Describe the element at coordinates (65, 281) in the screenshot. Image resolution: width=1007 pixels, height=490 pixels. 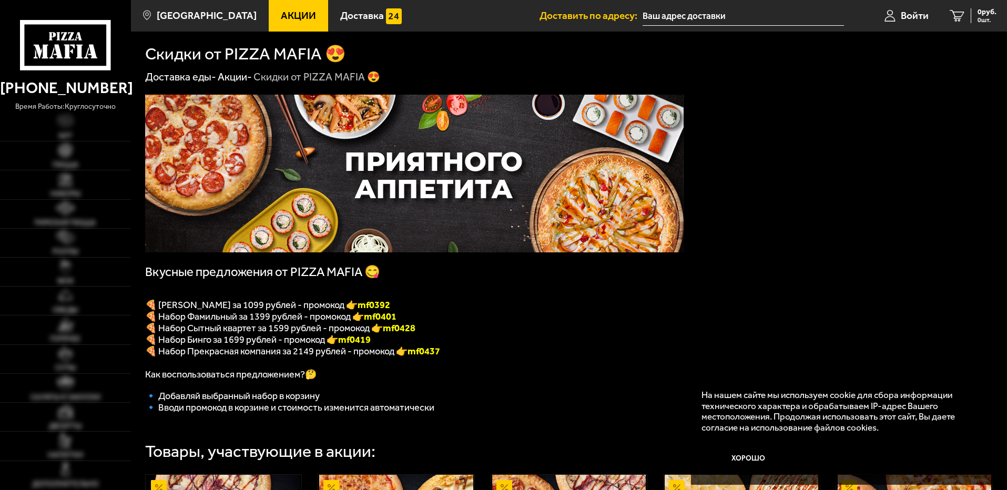
I see `span: WOK` at that location.